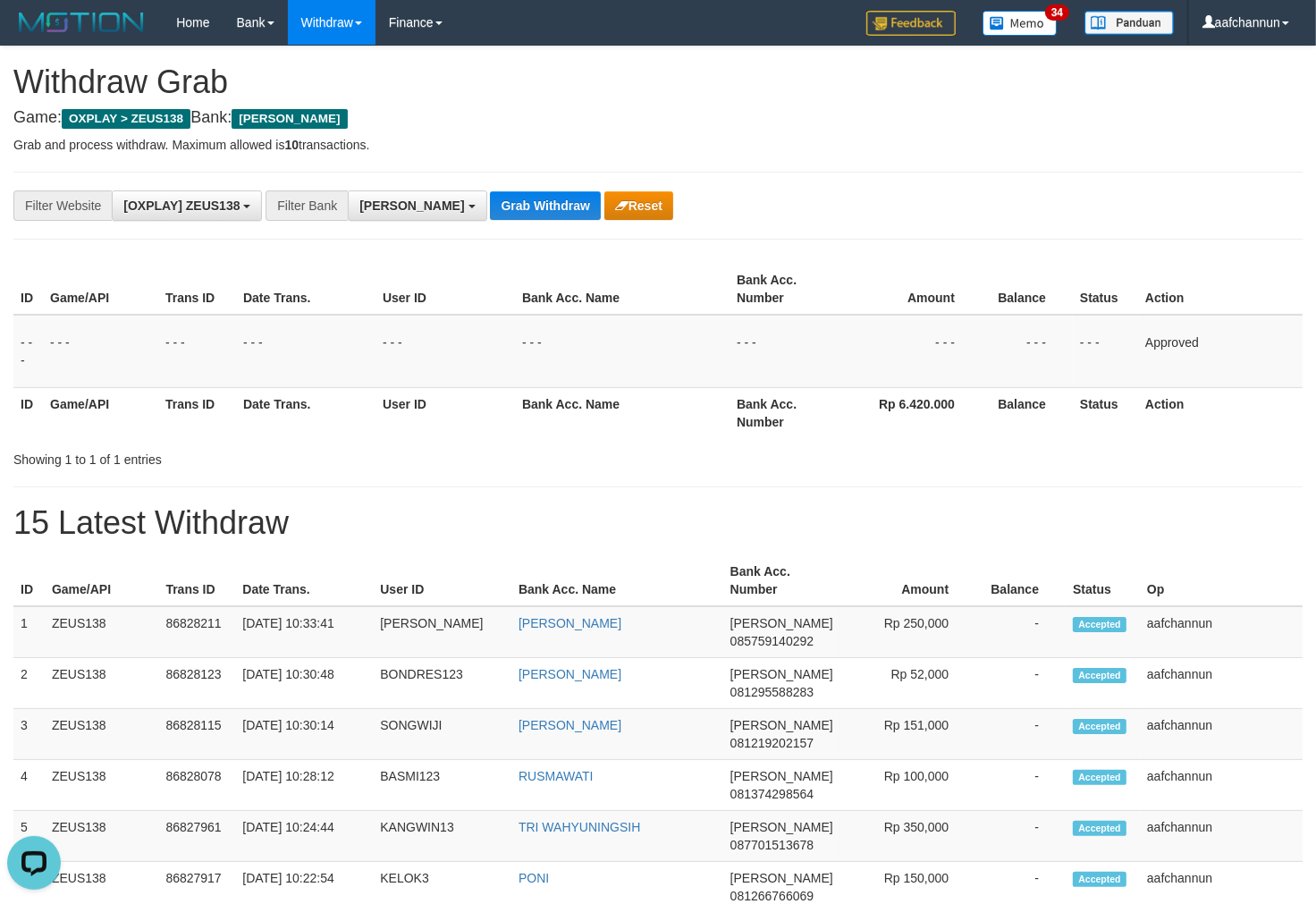  I want to click on td: Approved, so click(1221, 352).